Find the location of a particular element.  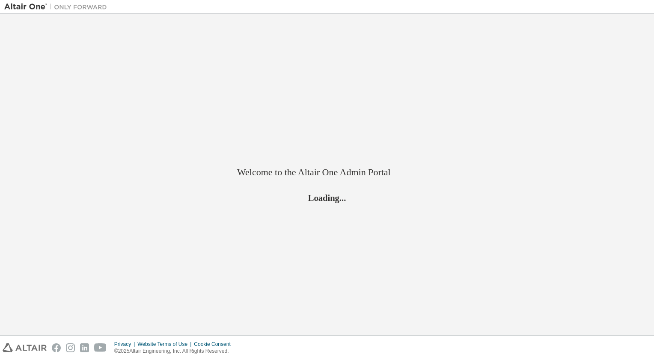

div: Website Terms of Use is located at coordinates (166, 345).